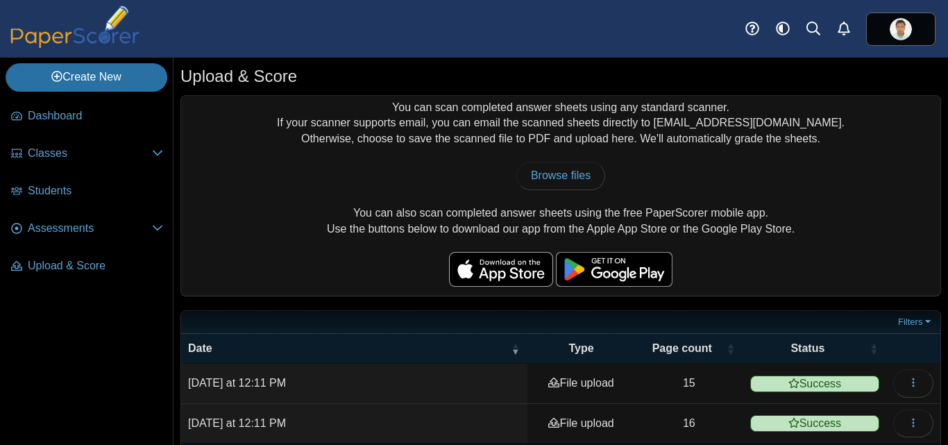 This screenshot has width=948, height=445. I want to click on span: Classes, so click(90, 153).